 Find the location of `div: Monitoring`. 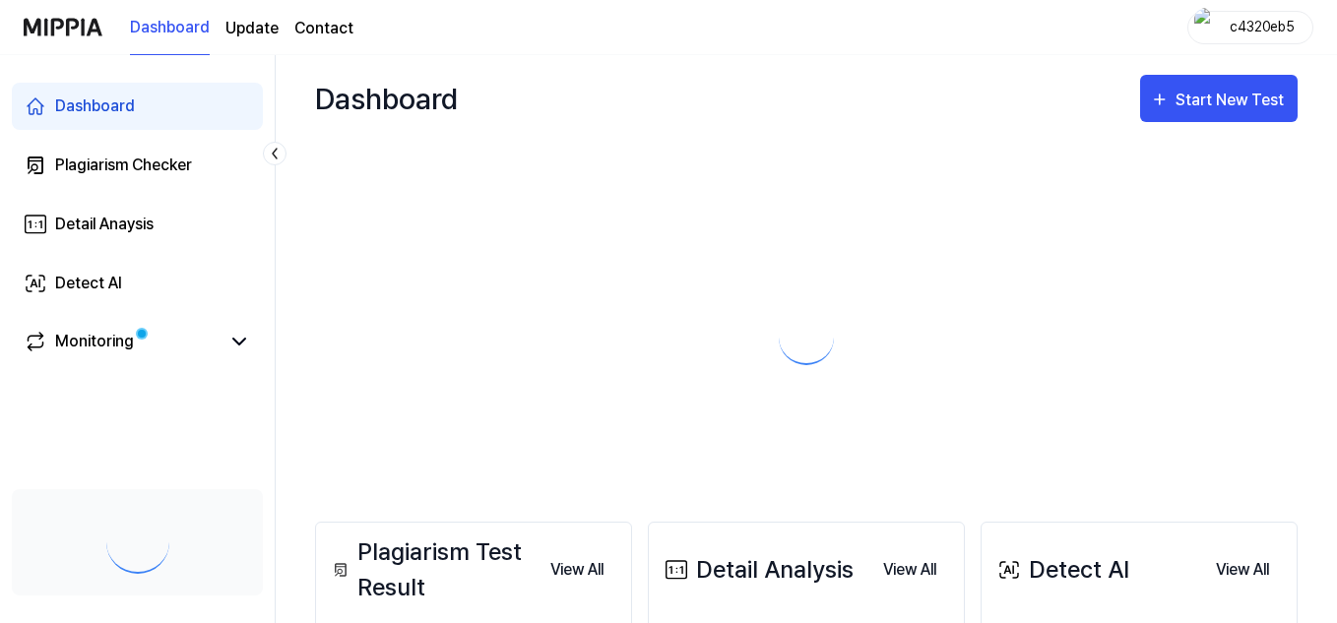

div: Monitoring is located at coordinates (94, 342).